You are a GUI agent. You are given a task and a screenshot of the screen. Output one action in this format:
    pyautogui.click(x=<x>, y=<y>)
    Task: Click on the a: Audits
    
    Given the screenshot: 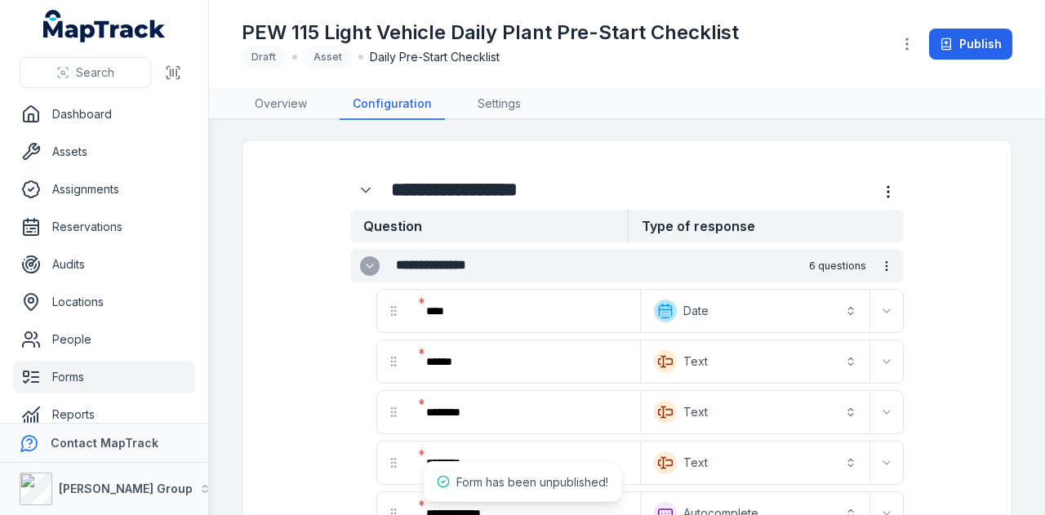 What is the action you would take?
    pyautogui.click(x=104, y=264)
    